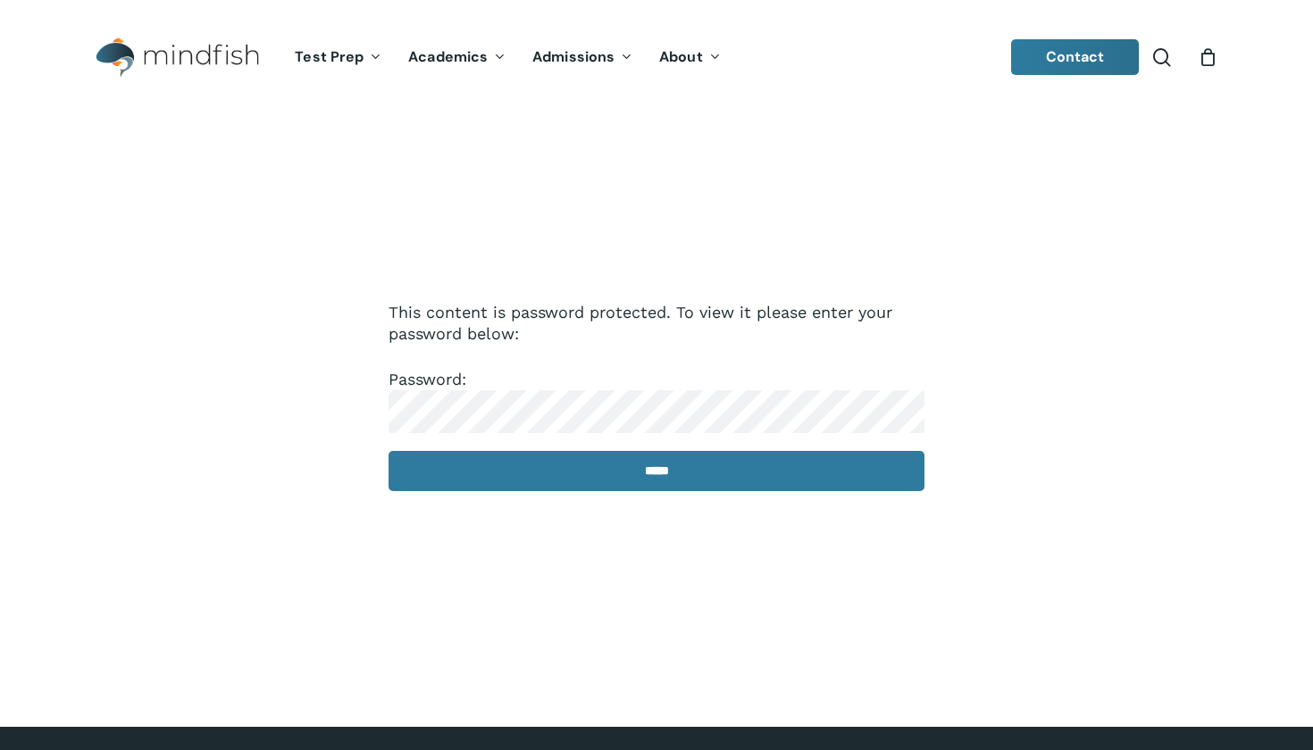 Image resolution: width=1313 pixels, height=750 pixels. I want to click on header: Main Menu, so click(657, 57).